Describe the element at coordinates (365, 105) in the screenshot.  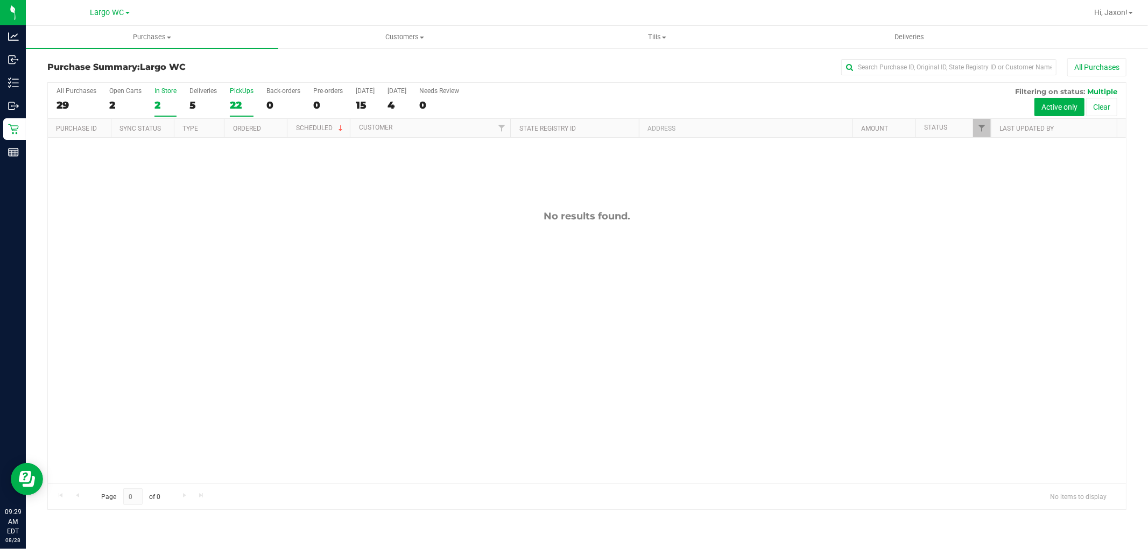
I see `div: 15` at that location.